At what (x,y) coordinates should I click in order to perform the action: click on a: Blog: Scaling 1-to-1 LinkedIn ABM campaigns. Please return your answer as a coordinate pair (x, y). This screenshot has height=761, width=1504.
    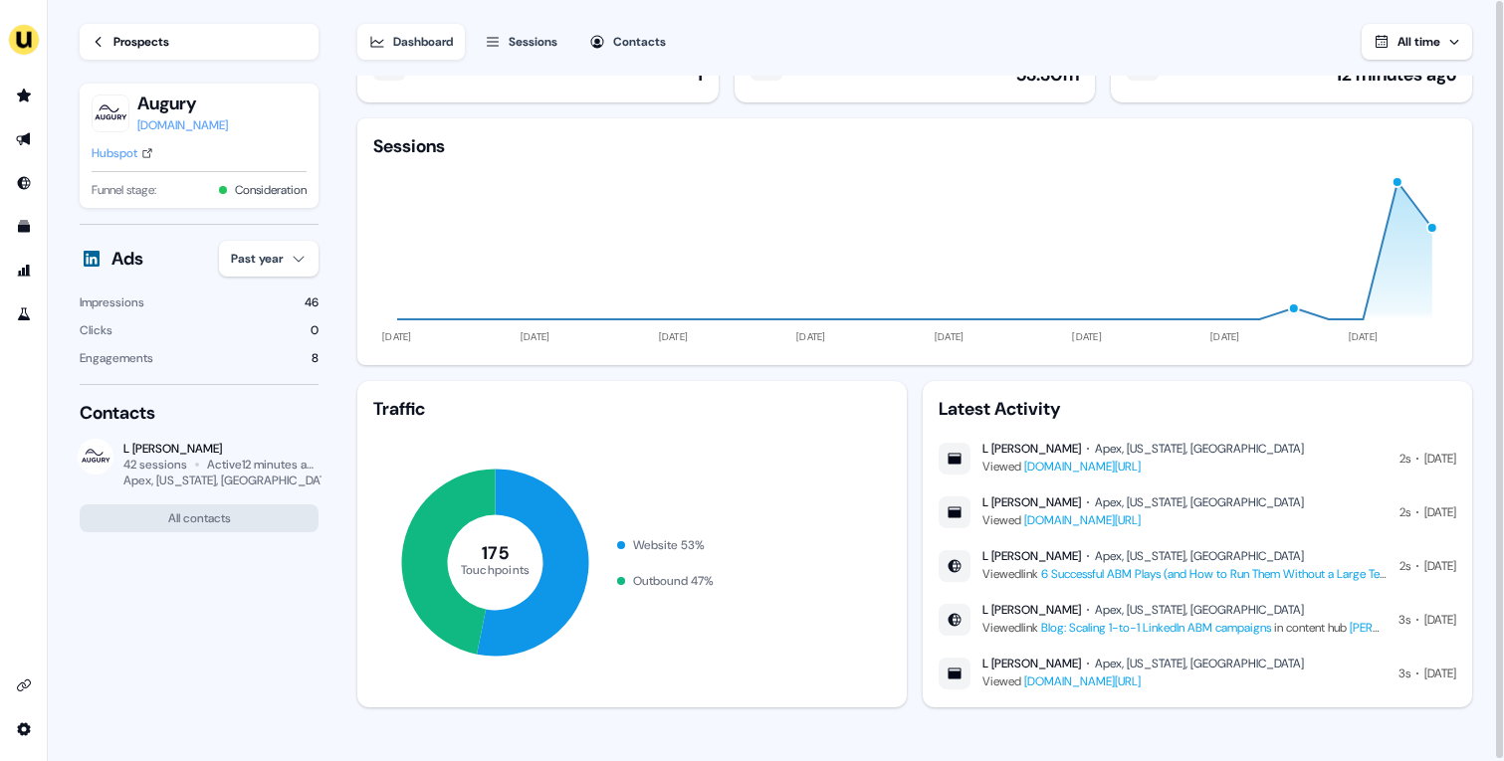
    Looking at the image, I should click on (1156, 628).